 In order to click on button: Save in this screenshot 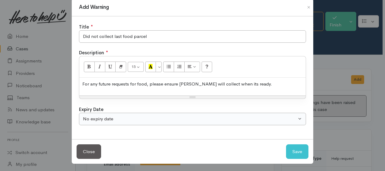, I will do `click(297, 151)`.